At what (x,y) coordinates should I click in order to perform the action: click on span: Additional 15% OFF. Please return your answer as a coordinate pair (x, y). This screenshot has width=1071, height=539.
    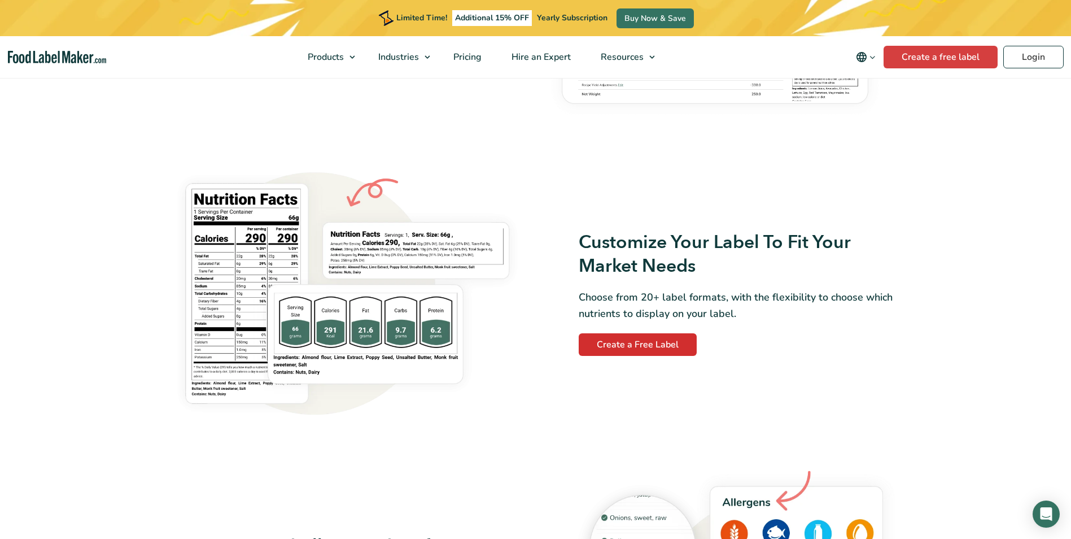
    Looking at the image, I should click on (492, 18).